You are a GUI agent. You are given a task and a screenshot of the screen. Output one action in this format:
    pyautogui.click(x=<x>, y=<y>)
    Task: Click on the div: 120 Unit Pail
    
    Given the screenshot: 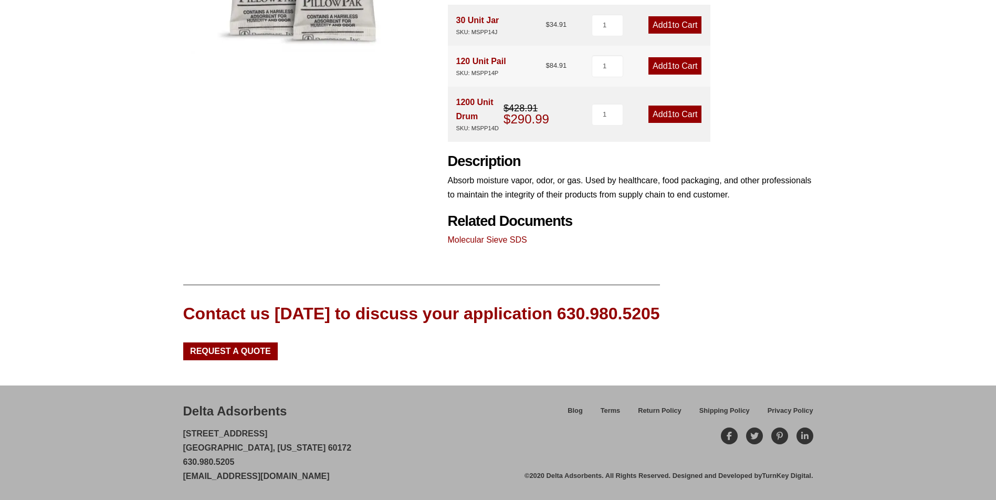 What is the action you would take?
    pyautogui.click(x=481, y=66)
    